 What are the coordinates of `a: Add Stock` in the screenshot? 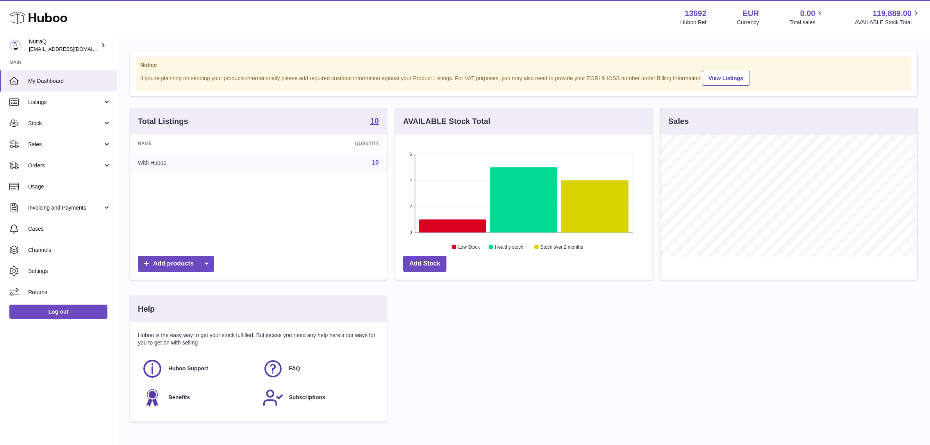 It's located at (425, 263).